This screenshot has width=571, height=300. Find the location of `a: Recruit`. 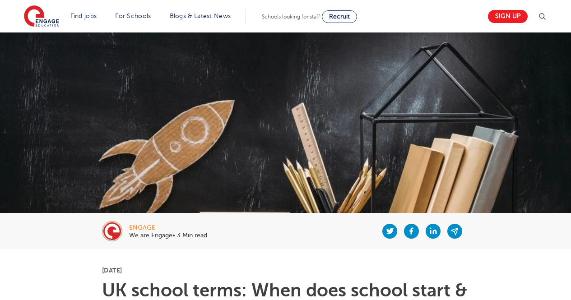

a: Recruit is located at coordinates (339, 17).